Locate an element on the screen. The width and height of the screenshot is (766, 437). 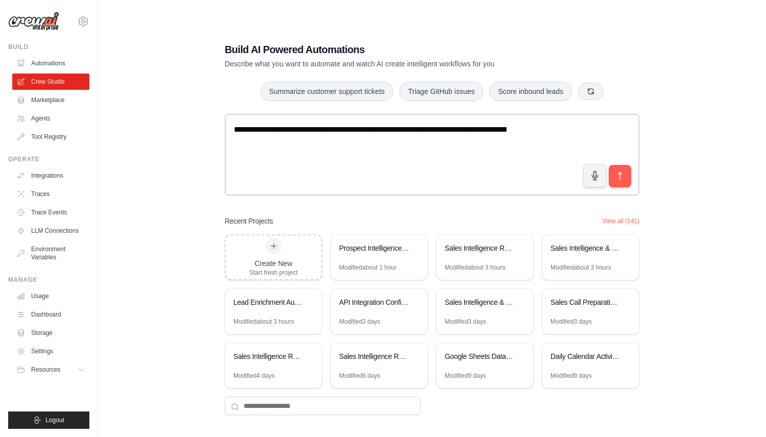
button: Triage GitHub issues is located at coordinates (441, 91).